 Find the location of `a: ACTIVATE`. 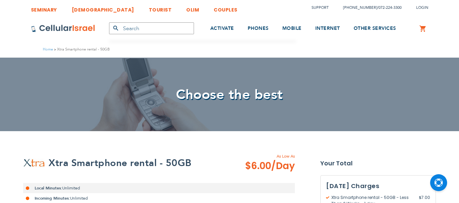

a: ACTIVATE is located at coordinates (222, 29).